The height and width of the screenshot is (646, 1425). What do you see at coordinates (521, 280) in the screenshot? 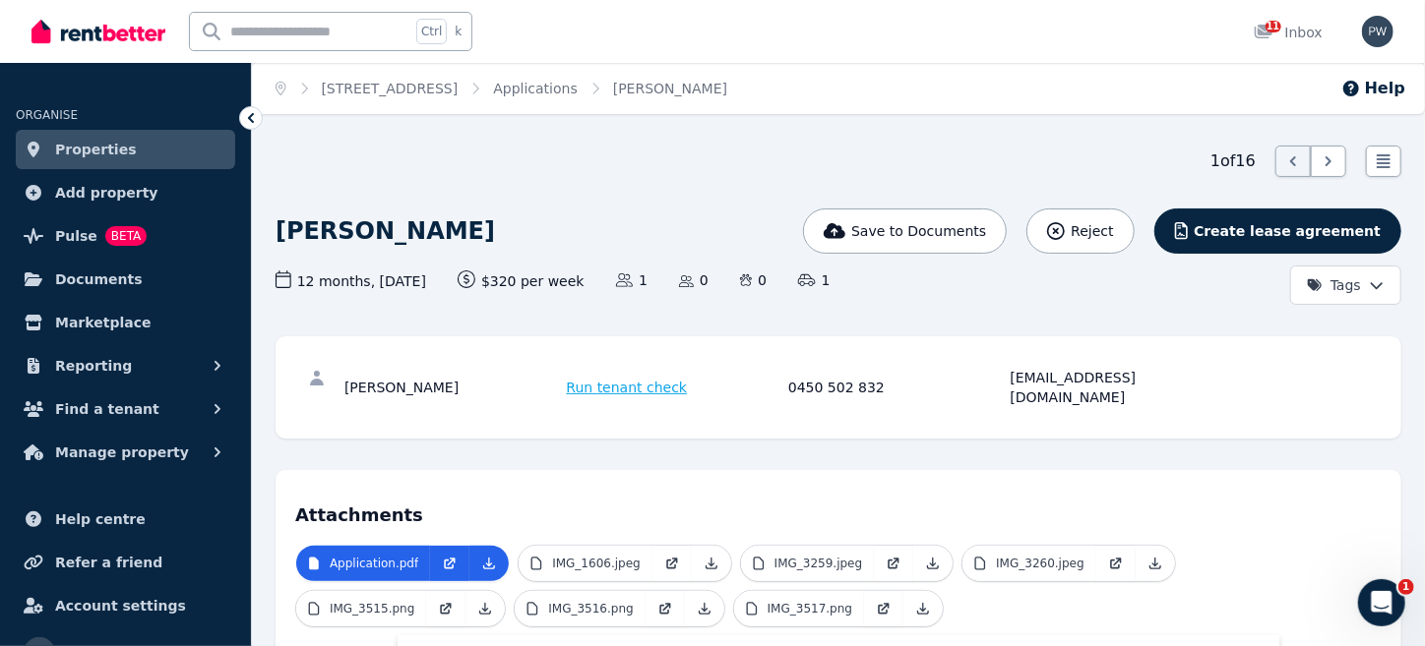
I see `span: $320 per week` at bounding box center [521, 280].